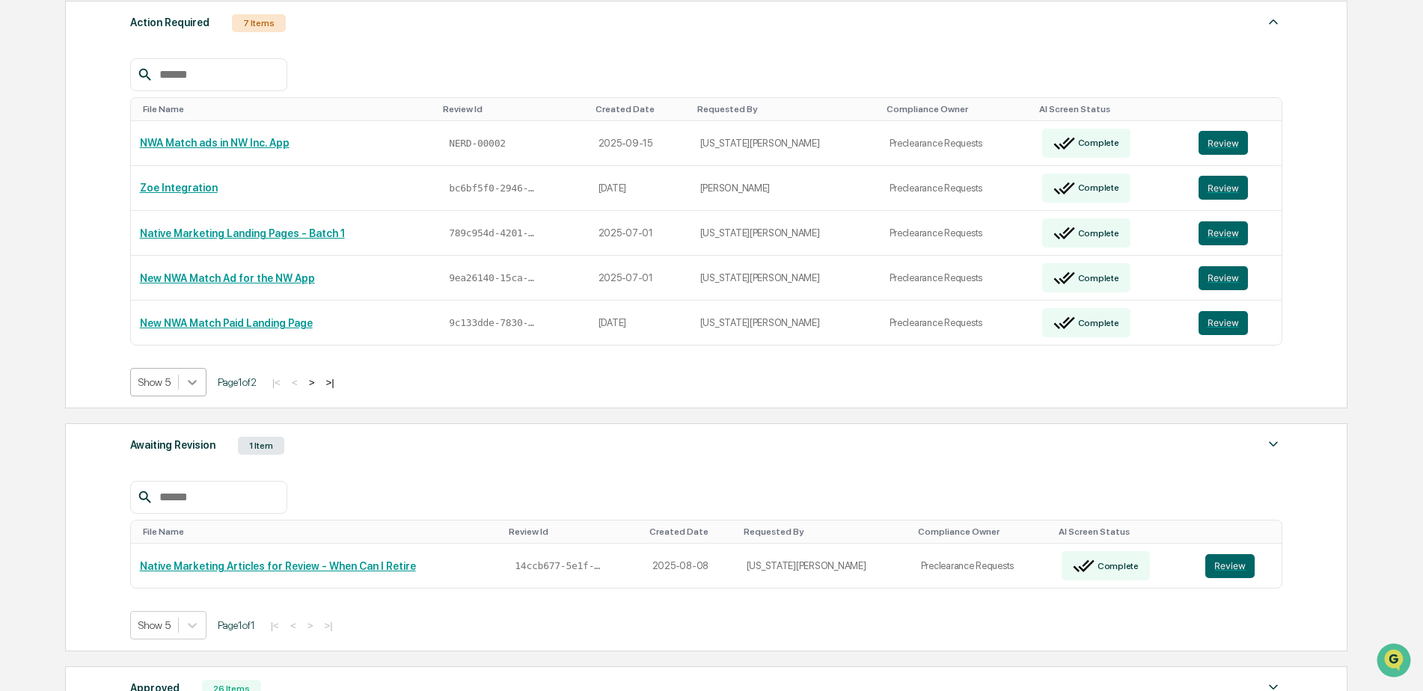 Image resolution: width=1423 pixels, height=691 pixels. I want to click on p: How can we help?, so click(144, 43).